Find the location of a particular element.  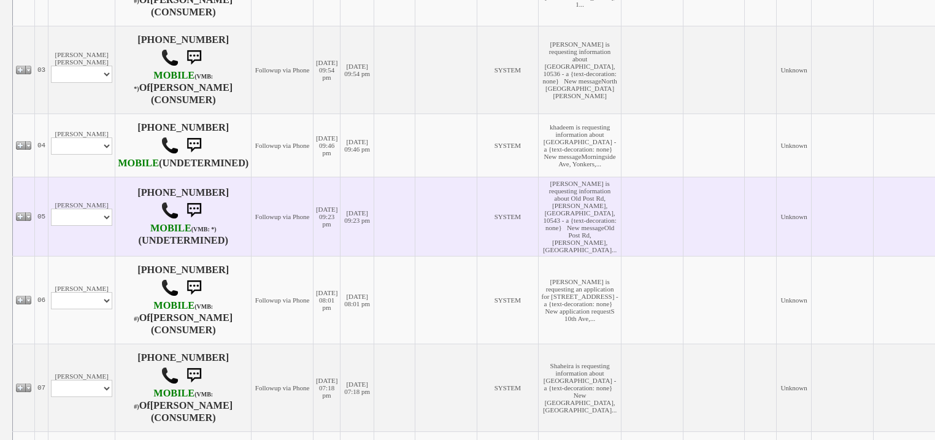

td: 05 is located at coordinates (42, 216).